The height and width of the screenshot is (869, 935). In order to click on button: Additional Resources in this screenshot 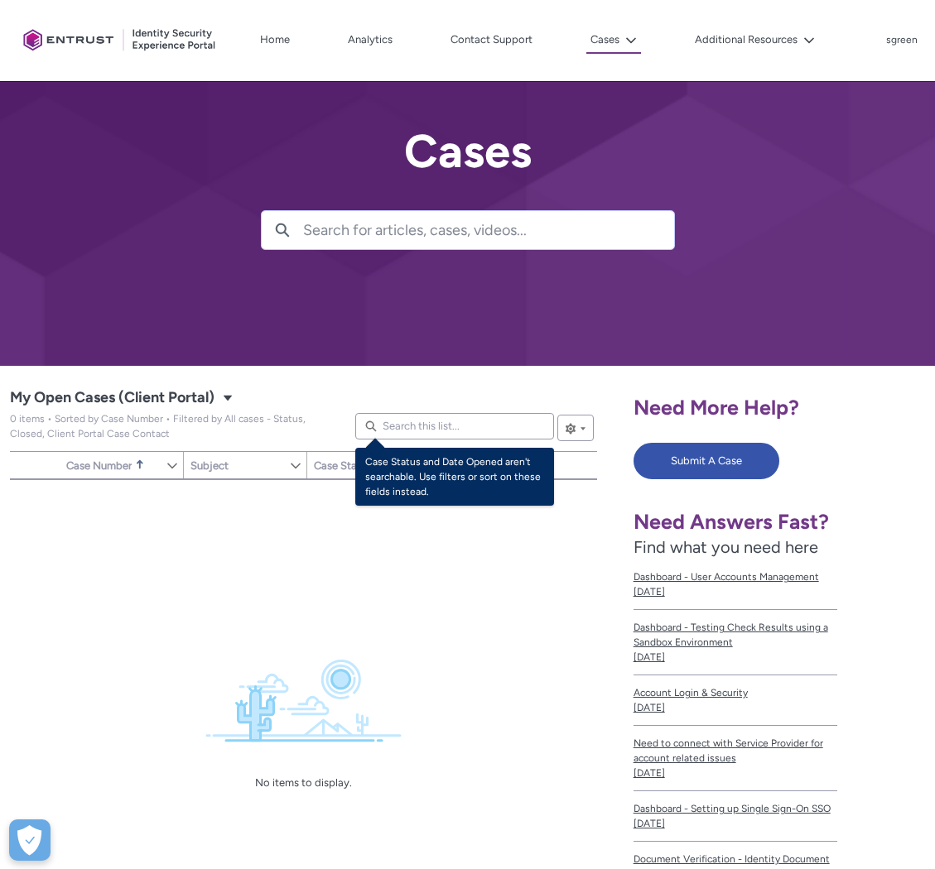, I will do `click(754, 40)`.